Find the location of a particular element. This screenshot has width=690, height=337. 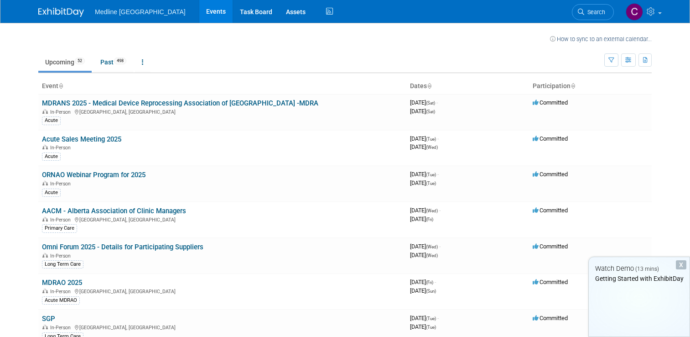

div: Acute MDRAO is located at coordinates (61, 300).